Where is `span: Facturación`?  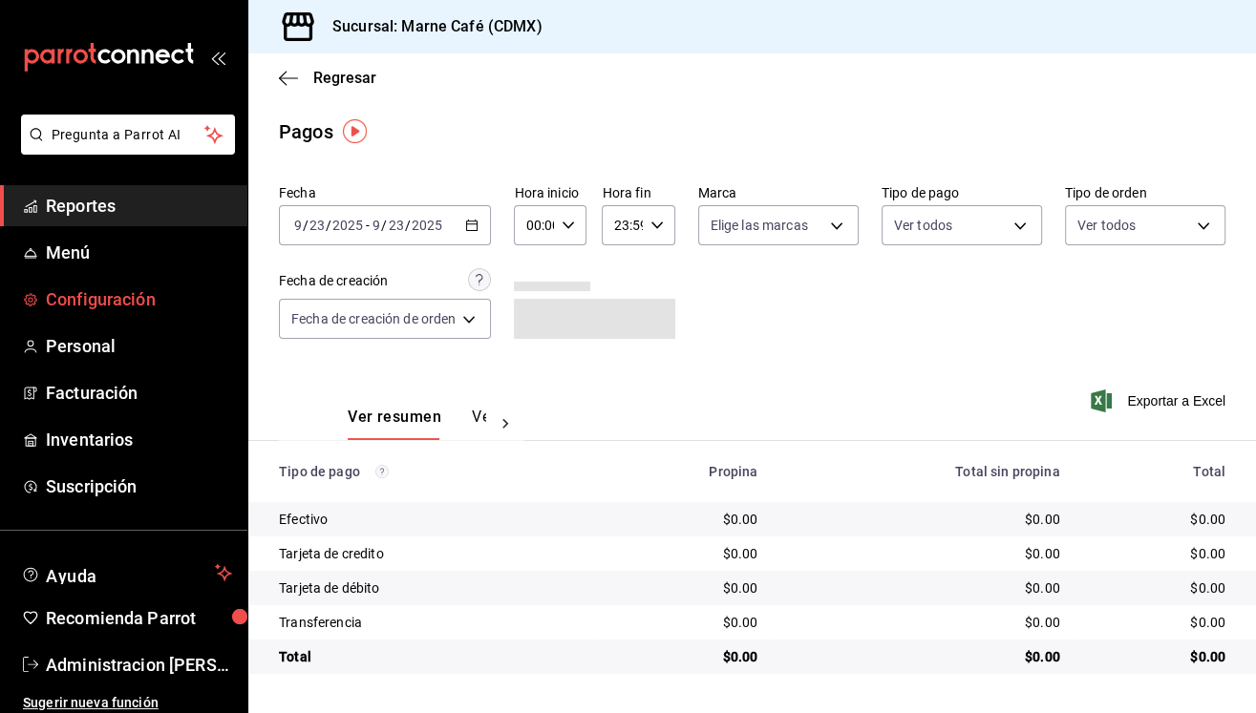 span: Facturación is located at coordinates (138, 392).